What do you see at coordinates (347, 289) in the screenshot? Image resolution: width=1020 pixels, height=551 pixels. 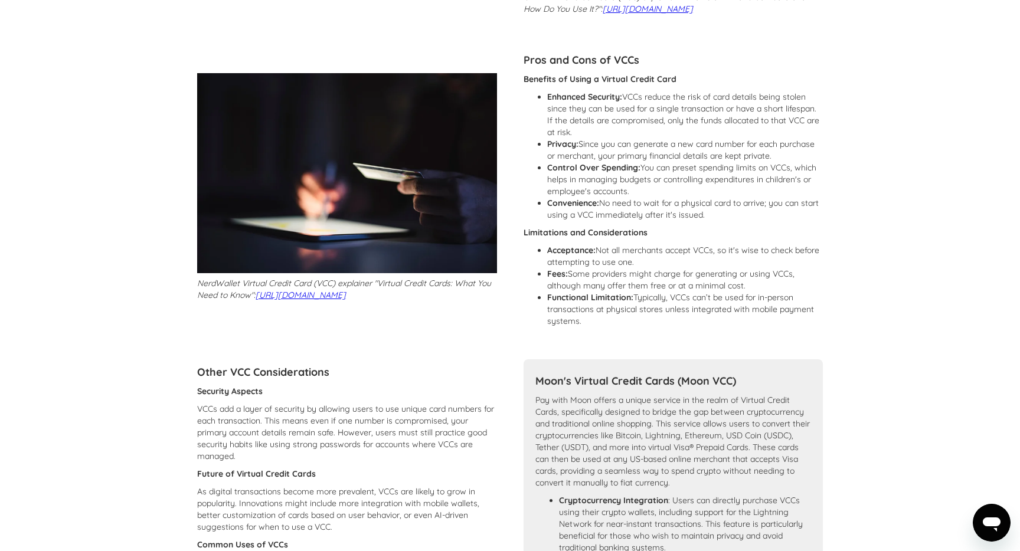 I see `p: NerdWallet Virtual Credit Card (VCC) explainer "Virtual Credit Cards: What You Need to Know":` at bounding box center [347, 289].